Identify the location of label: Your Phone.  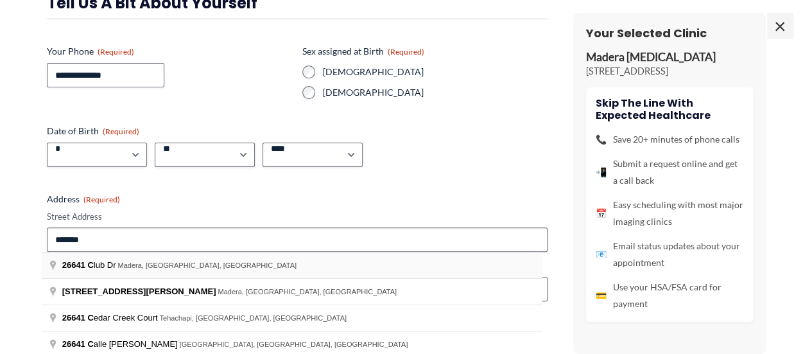
(170, 51).